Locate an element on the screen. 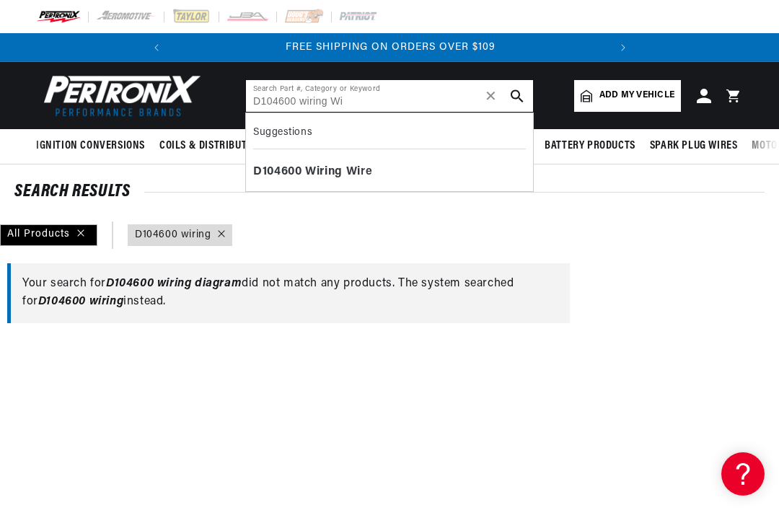  span: Ignition Conversions is located at coordinates (90, 146).